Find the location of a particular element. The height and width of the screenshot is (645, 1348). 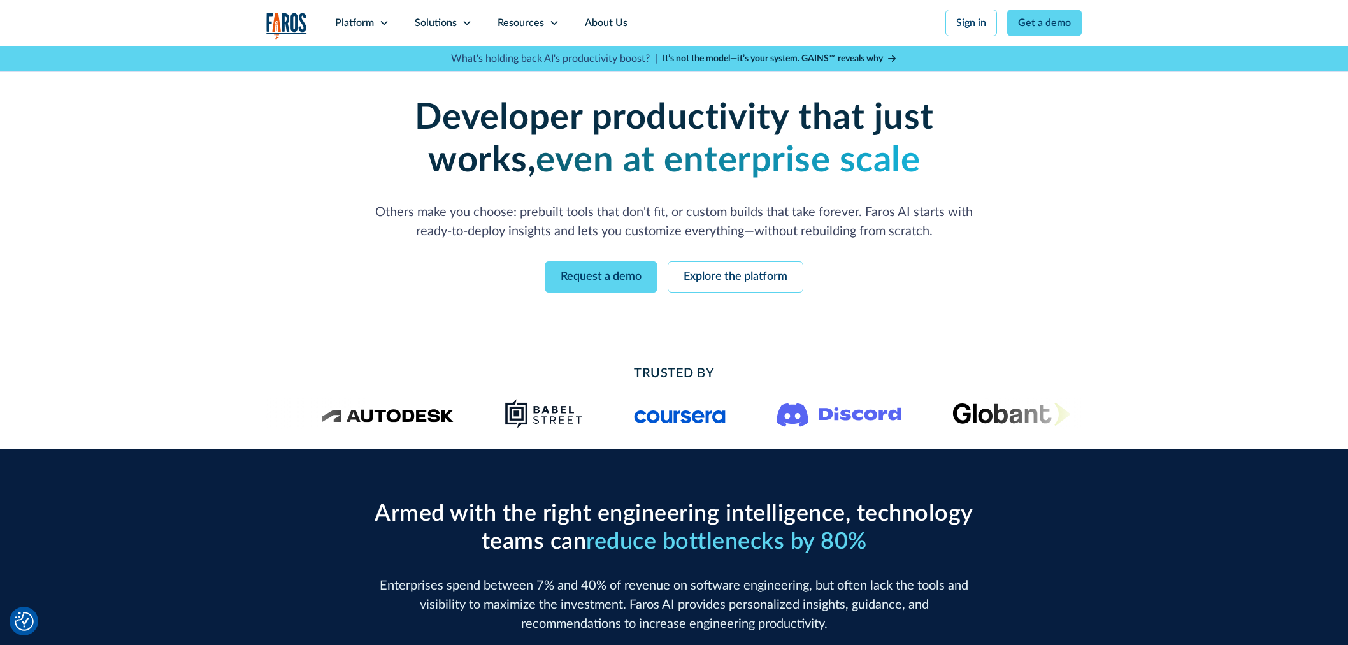

img: Babel Street logo png is located at coordinates (544, 413).